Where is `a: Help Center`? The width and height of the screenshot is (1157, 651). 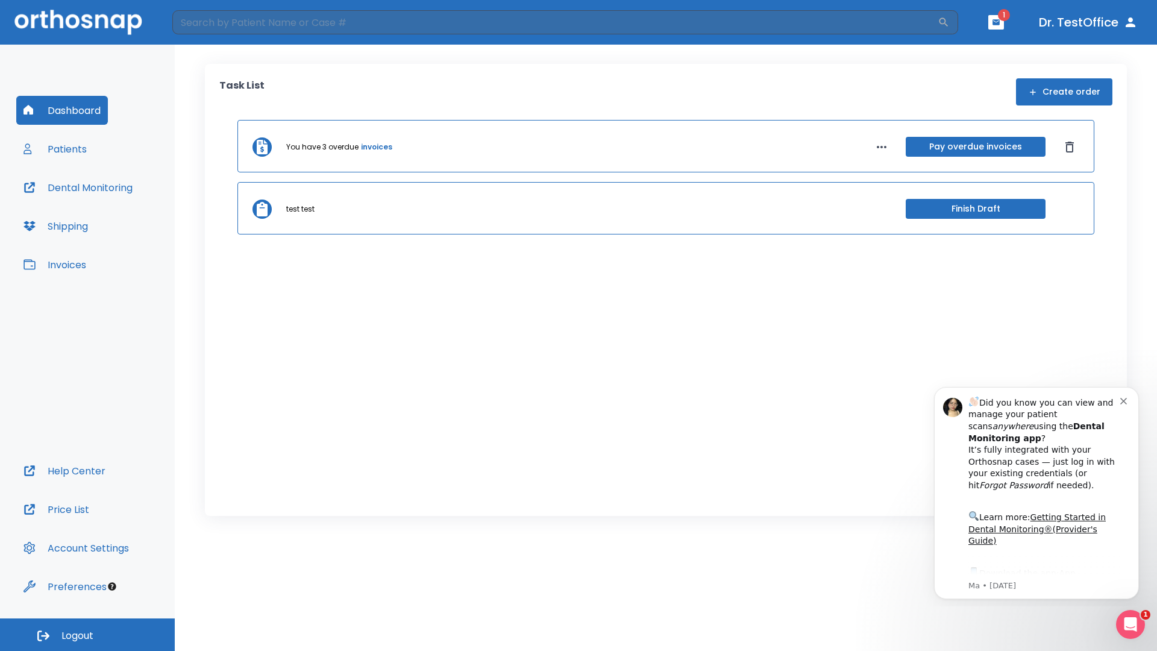 a: Help Center is located at coordinates (64, 471).